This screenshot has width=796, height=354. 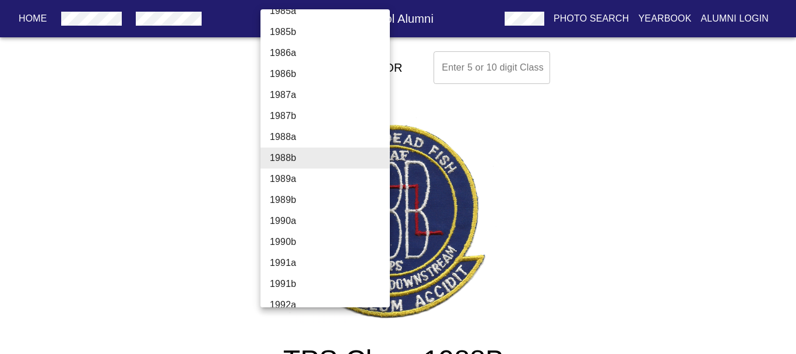 What do you see at coordinates (329, 305) in the screenshot?
I see `li: 1992a` at bounding box center [329, 305].